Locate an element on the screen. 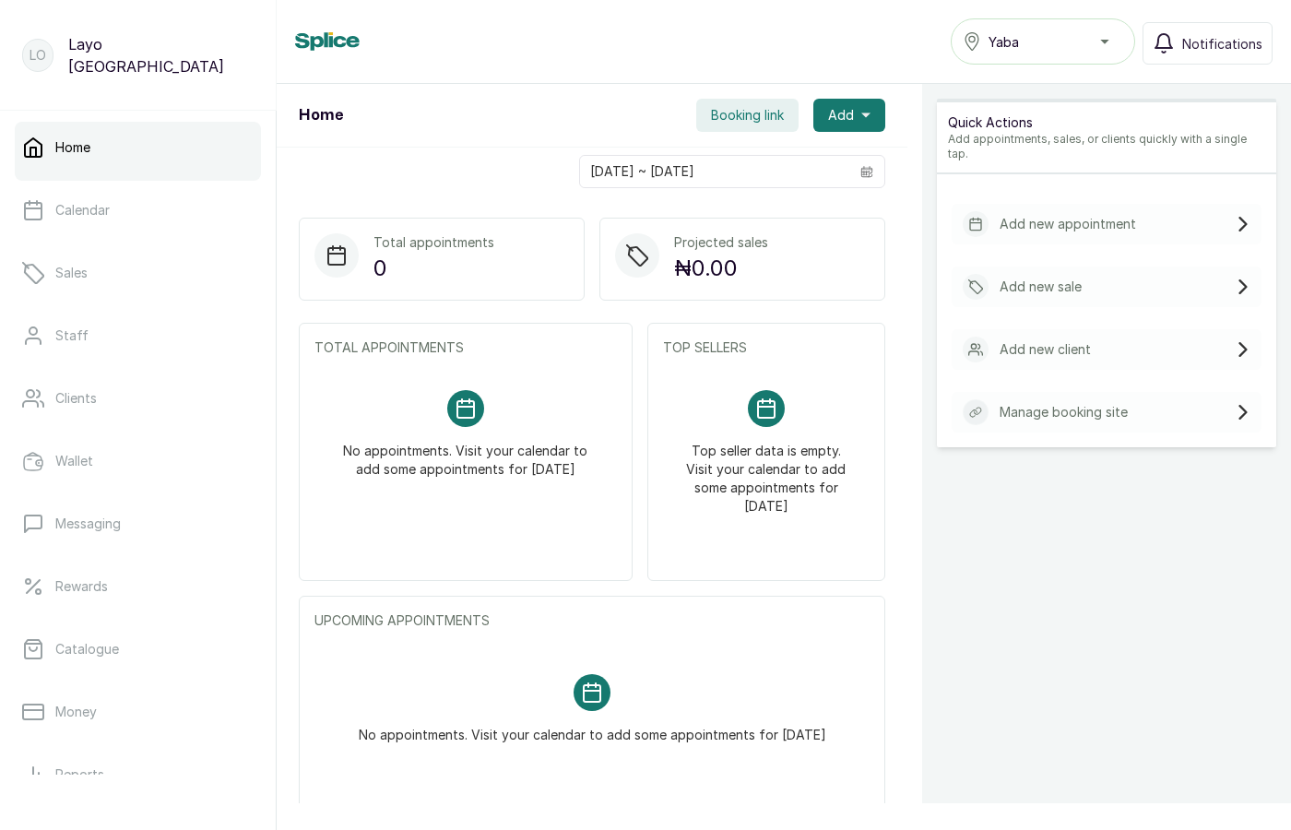 The width and height of the screenshot is (1291, 830). span: Yaba is located at coordinates (1003, 41).